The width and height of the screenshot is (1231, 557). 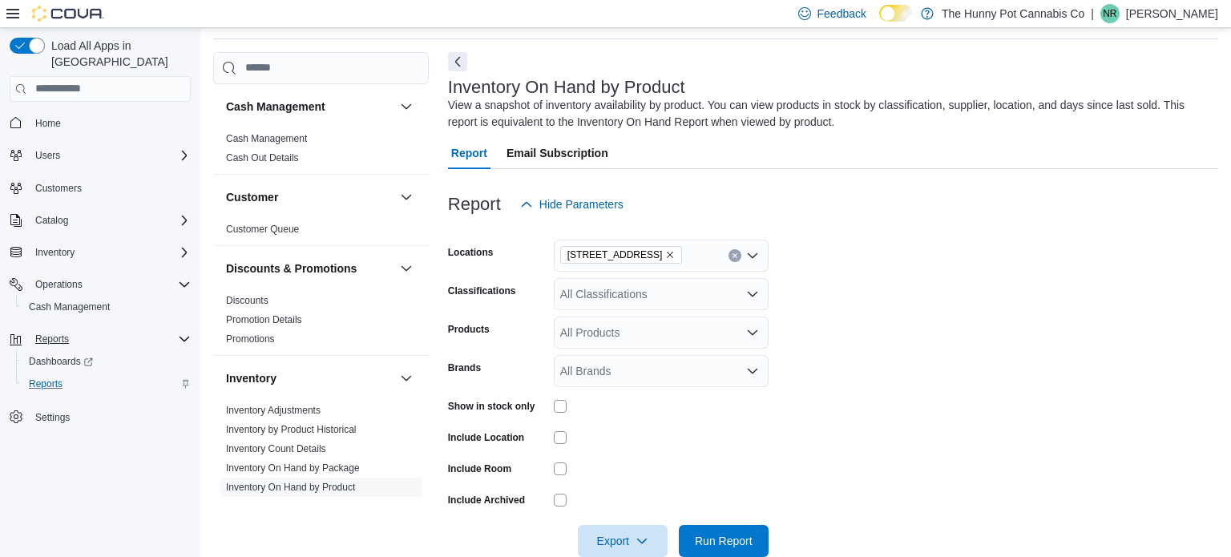 I want to click on a: Settings, so click(x=52, y=418).